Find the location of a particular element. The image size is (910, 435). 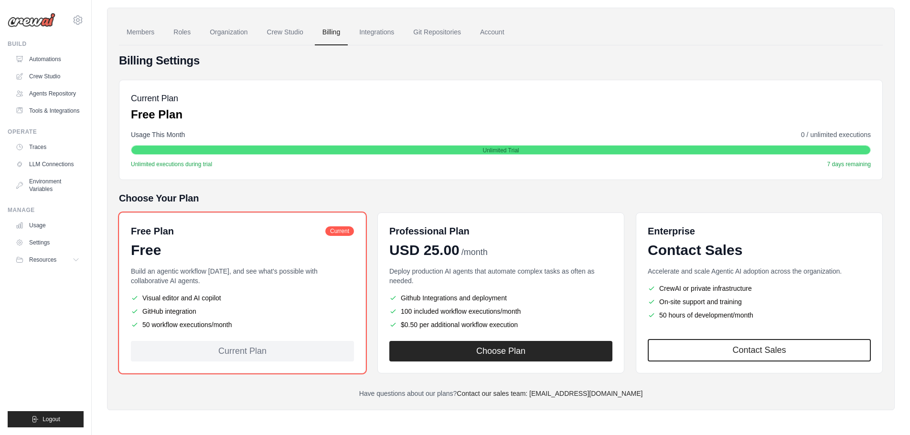

a: Contact Sales is located at coordinates (759, 350).